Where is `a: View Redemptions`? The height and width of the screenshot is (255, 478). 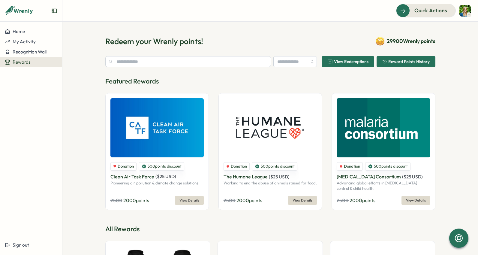 a: View Redemptions is located at coordinates (348, 62).